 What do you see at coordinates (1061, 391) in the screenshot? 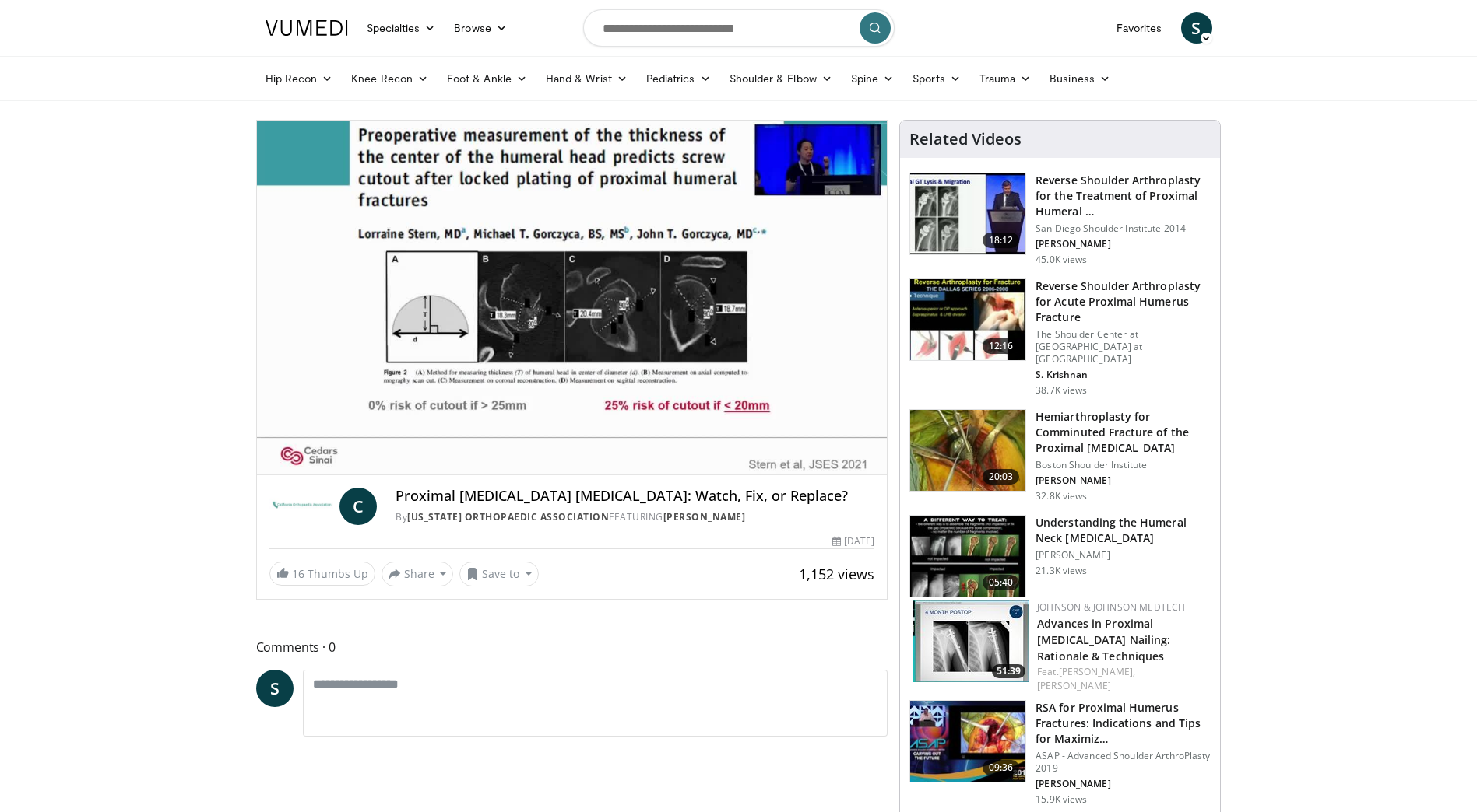
I see `p: 38.7K views` at bounding box center [1061, 391].